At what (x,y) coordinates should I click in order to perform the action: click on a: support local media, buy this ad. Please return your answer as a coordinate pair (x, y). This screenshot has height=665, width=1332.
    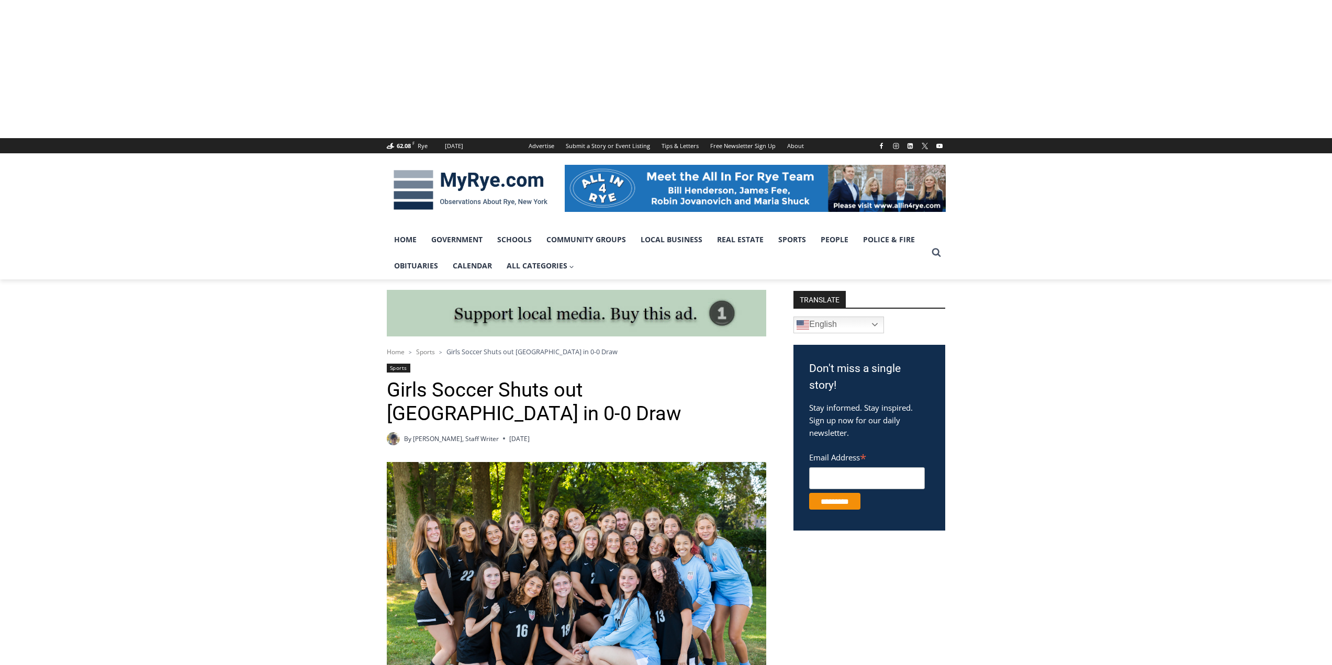
    Looking at the image, I should click on (576, 314).